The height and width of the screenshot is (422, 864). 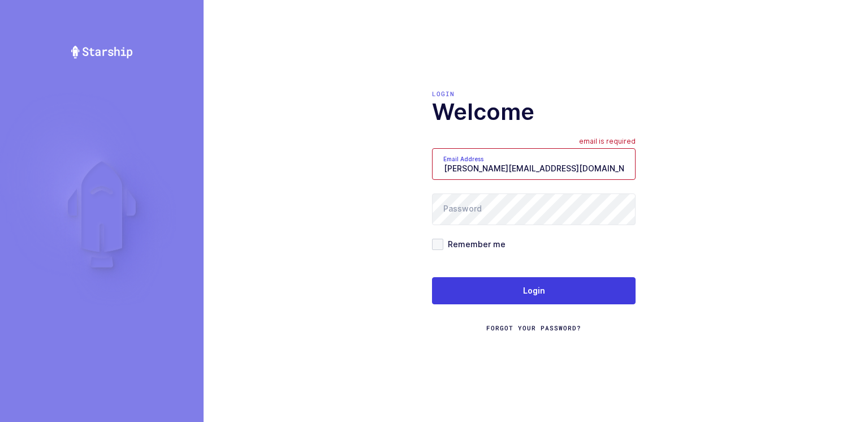 I want to click on img: Starship, so click(x=102, y=52).